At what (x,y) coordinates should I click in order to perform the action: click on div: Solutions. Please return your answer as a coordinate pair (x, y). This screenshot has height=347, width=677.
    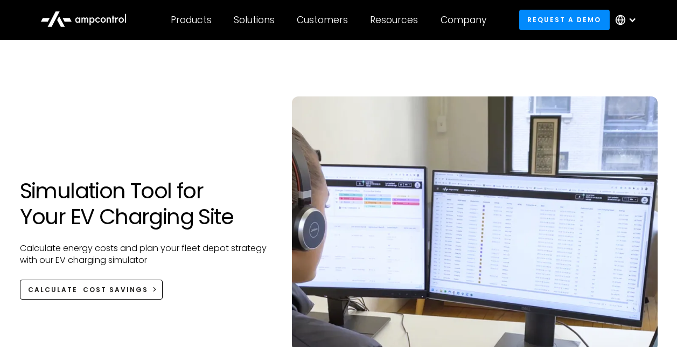
    Looking at the image, I should click on (254, 20).